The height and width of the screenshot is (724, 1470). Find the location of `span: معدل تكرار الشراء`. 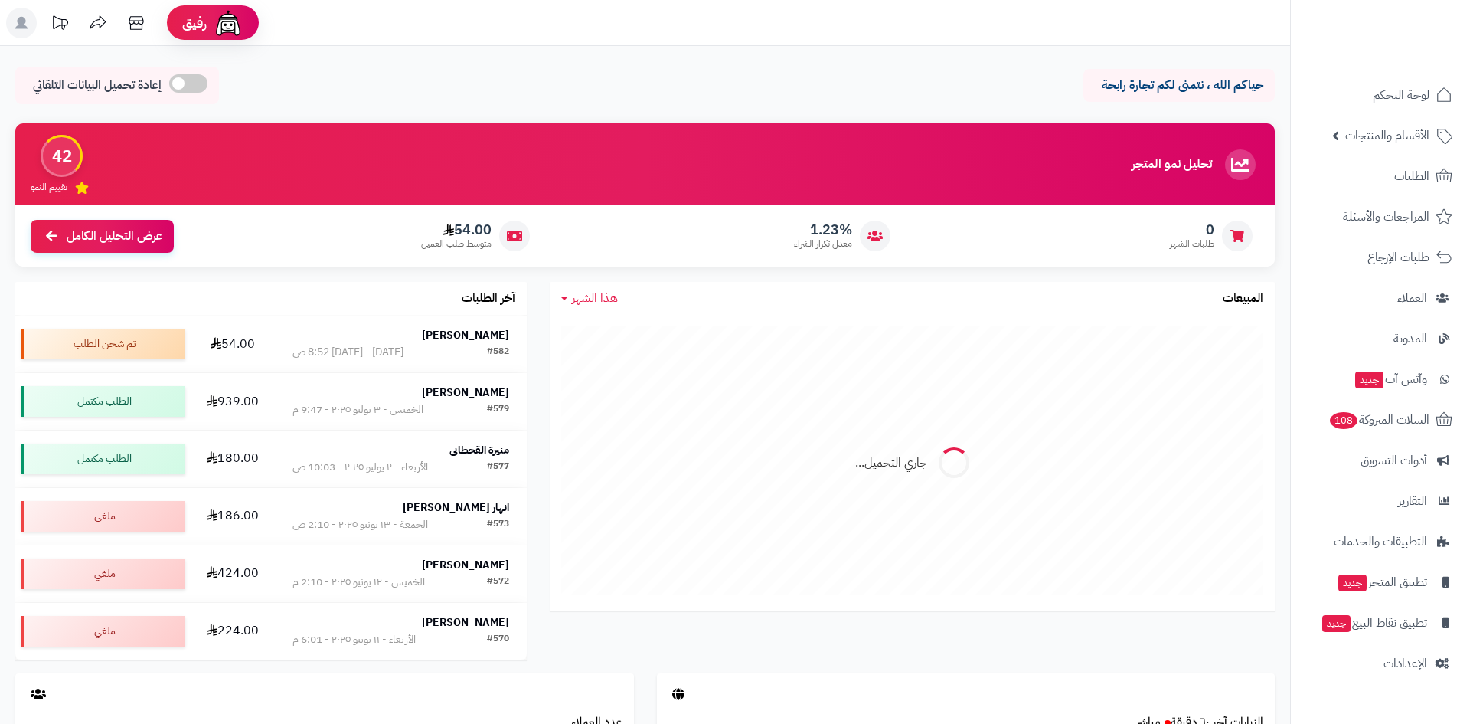

span: معدل تكرار الشراء is located at coordinates (823, 243).